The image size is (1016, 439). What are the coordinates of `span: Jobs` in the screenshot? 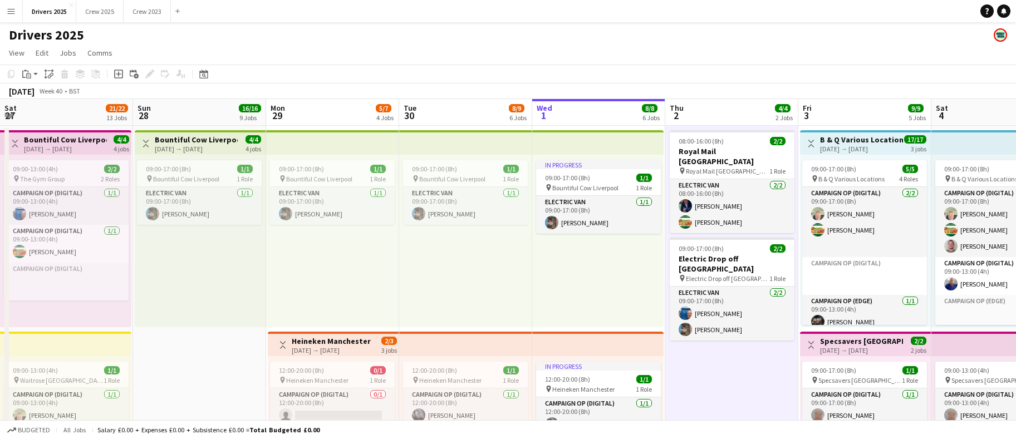 It's located at (68, 53).